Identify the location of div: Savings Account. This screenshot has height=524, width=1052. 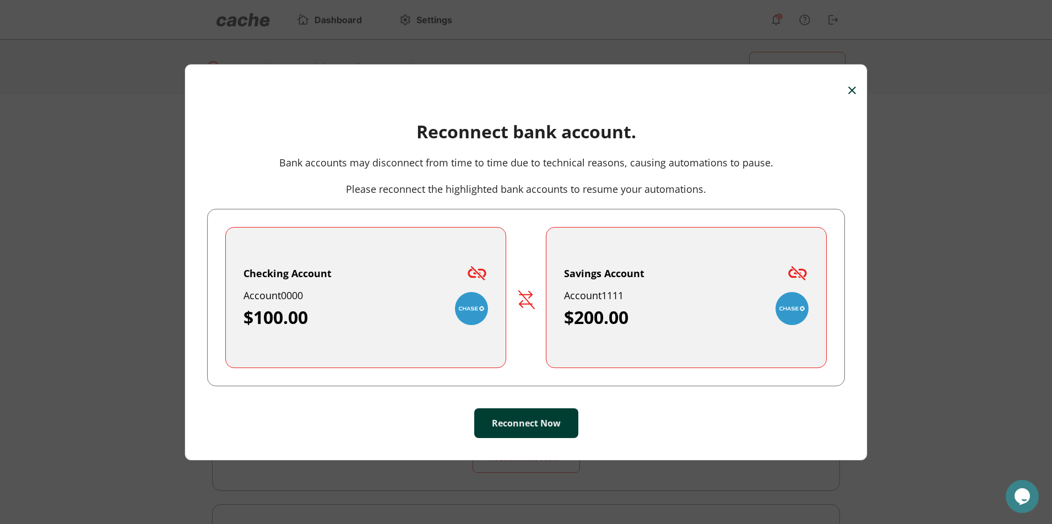
(604, 273).